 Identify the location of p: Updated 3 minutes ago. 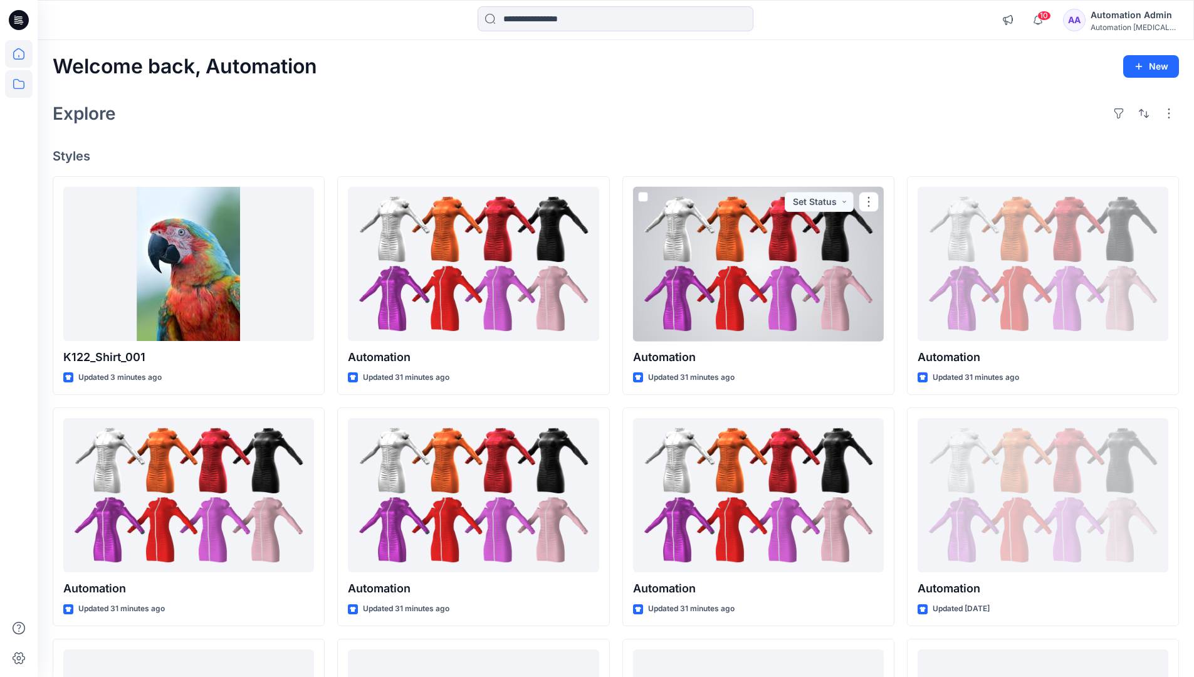
(120, 377).